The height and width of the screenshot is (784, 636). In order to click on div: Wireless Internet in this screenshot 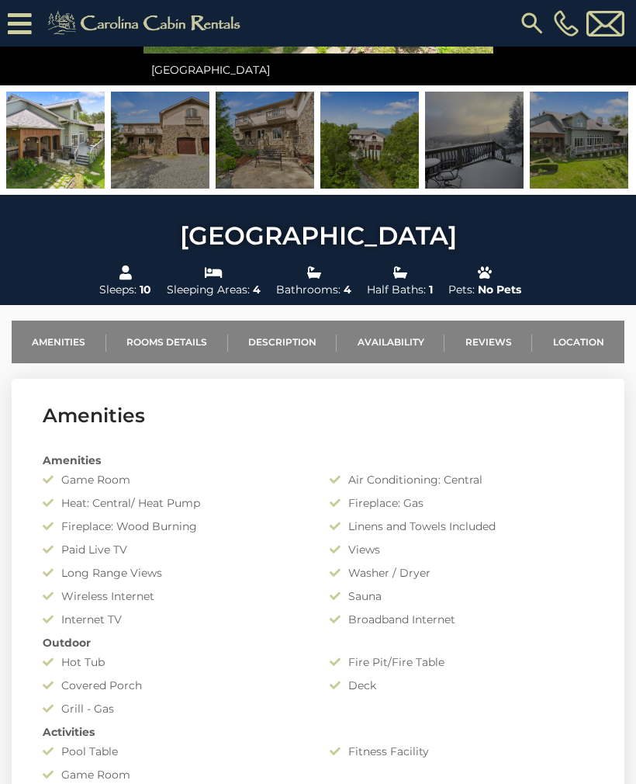, I will do `click(175, 596)`.